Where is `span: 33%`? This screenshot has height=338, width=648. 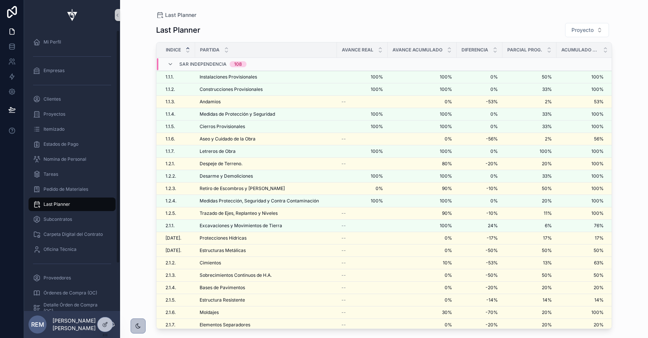 span: 33% is located at coordinates (529, 176).